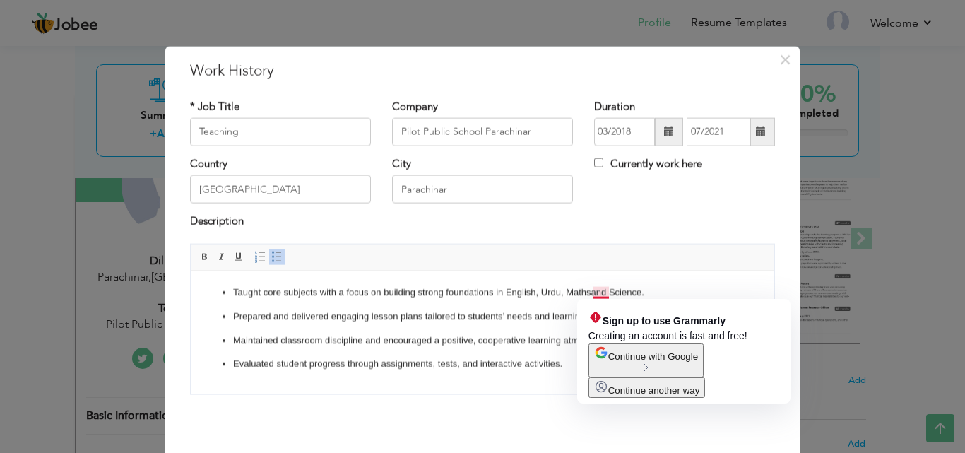  Describe the element at coordinates (260, 256) in the screenshot. I see `a: Insert/Remove Numbered List` at that location.